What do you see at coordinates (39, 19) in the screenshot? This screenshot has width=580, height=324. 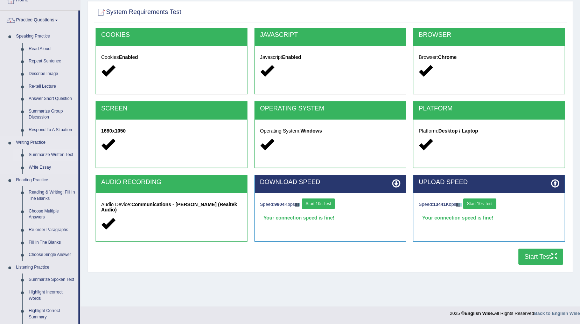 I see `a: Practice Questions` at bounding box center [39, 19].